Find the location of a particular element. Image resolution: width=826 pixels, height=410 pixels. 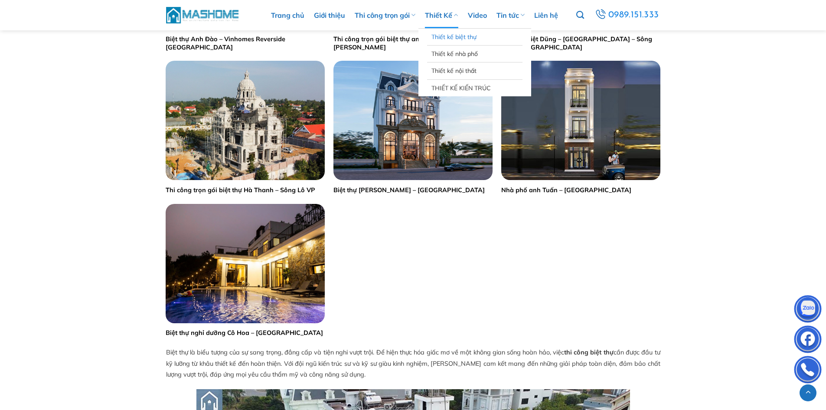

img: Thi công trọn gói biệt thự Hà Thanh – Sông Lô VP is located at coordinates (245, 120).